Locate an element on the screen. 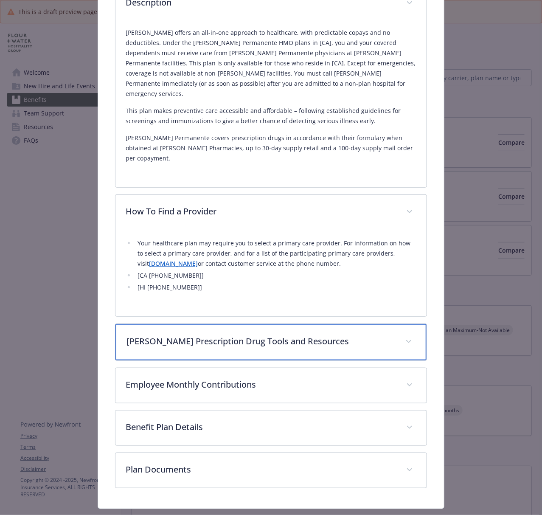 The image size is (542, 515). p: Plan Documents is located at coordinates (261, 469).